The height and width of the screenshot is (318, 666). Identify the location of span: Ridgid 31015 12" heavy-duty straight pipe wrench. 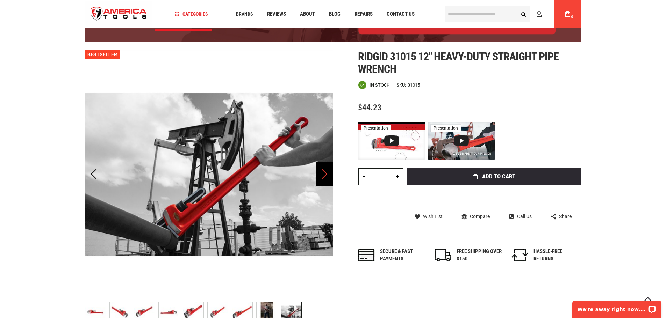
(458, 63).